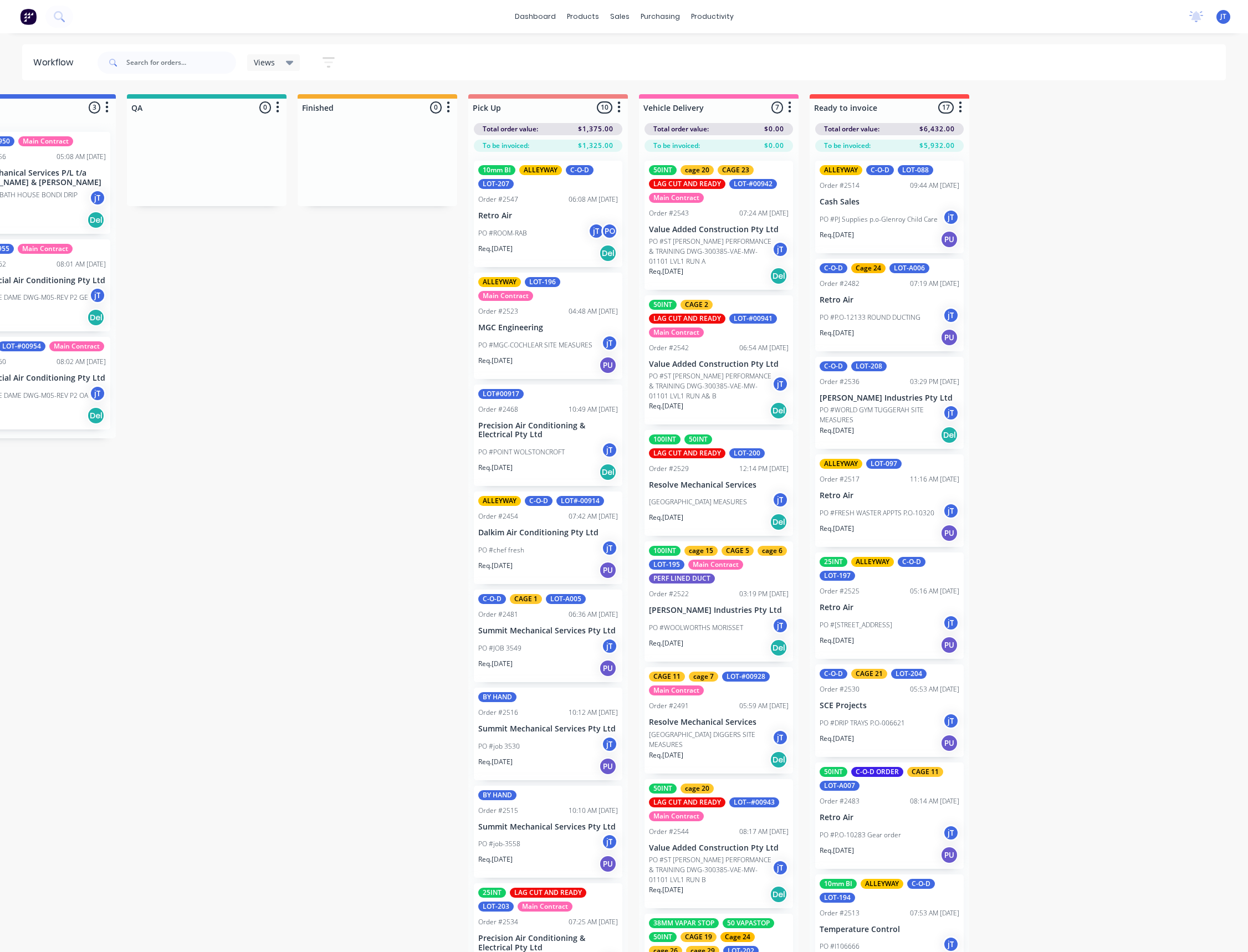 This screenshot has width=1248, height=952. I want to click on div: Order #2523, so click(498, 311).